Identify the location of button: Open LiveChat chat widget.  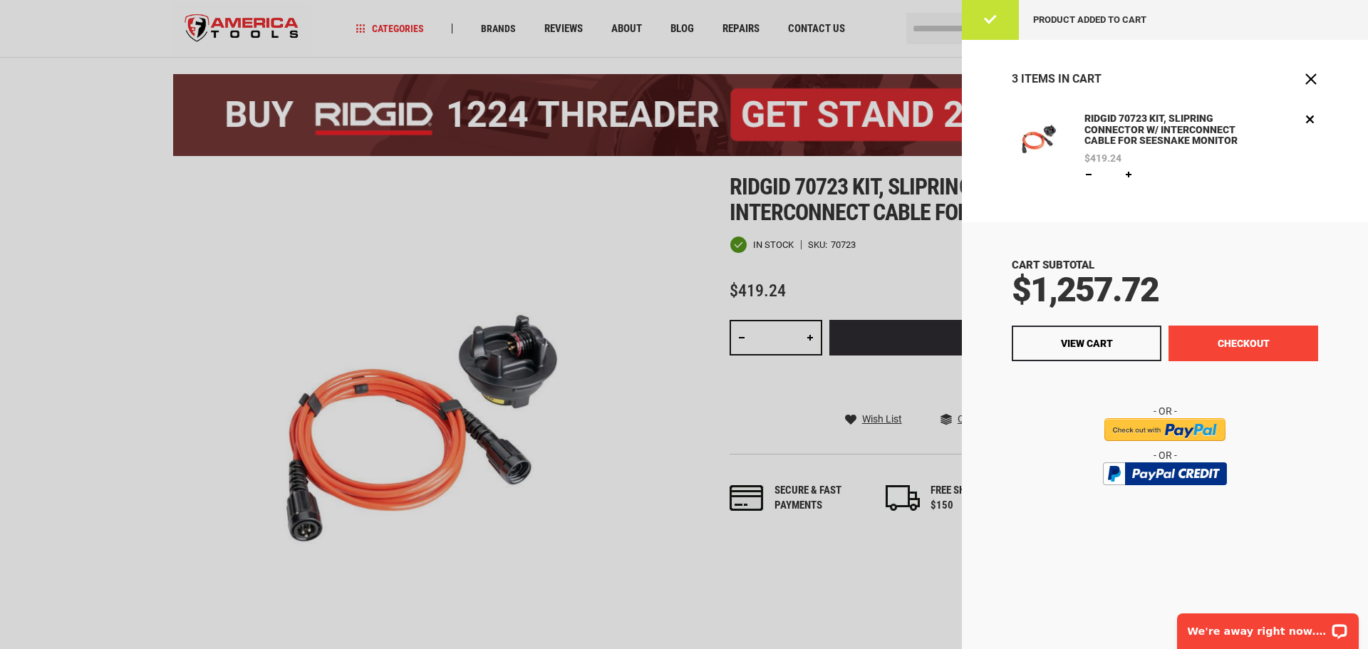
(172, 27).